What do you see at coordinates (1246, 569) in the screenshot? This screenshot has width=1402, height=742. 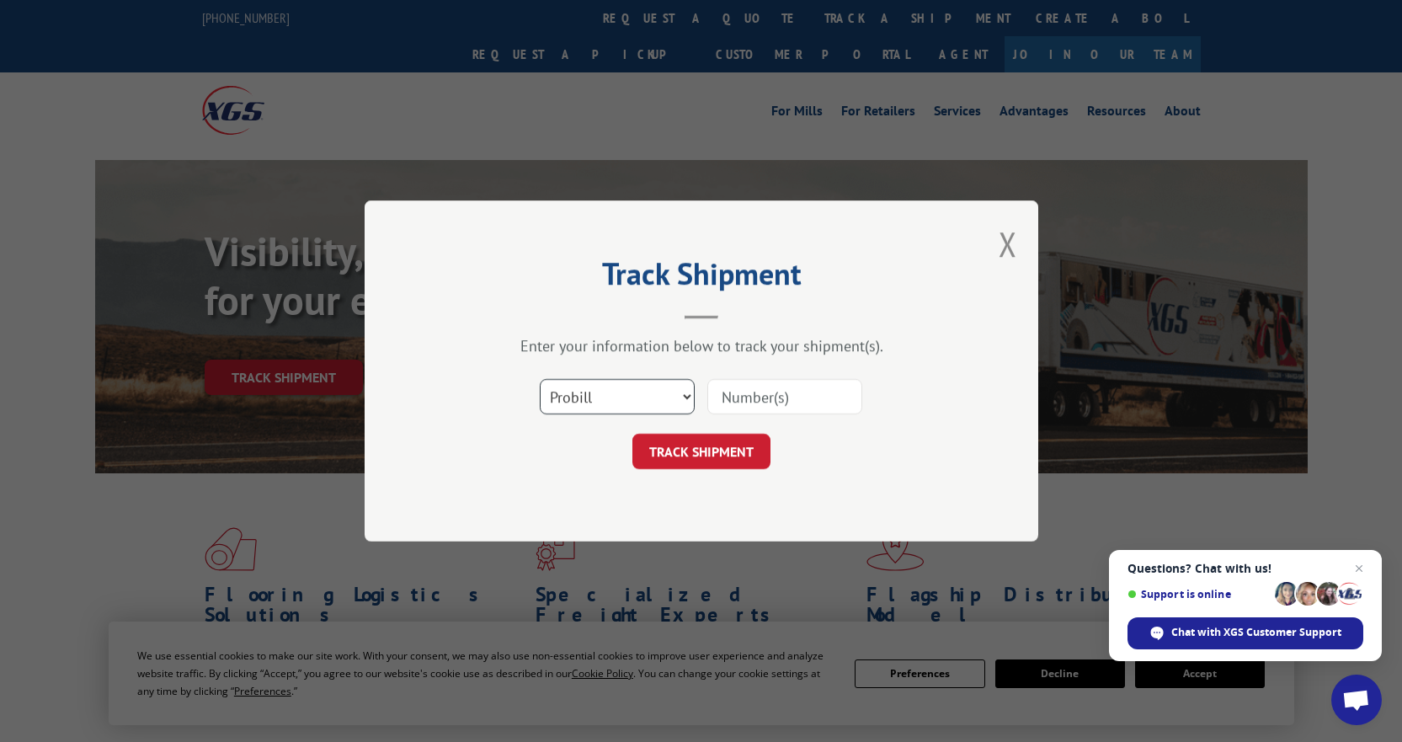 I see `span: Questions? Chat with us!` at bounding box center [1246, 569].